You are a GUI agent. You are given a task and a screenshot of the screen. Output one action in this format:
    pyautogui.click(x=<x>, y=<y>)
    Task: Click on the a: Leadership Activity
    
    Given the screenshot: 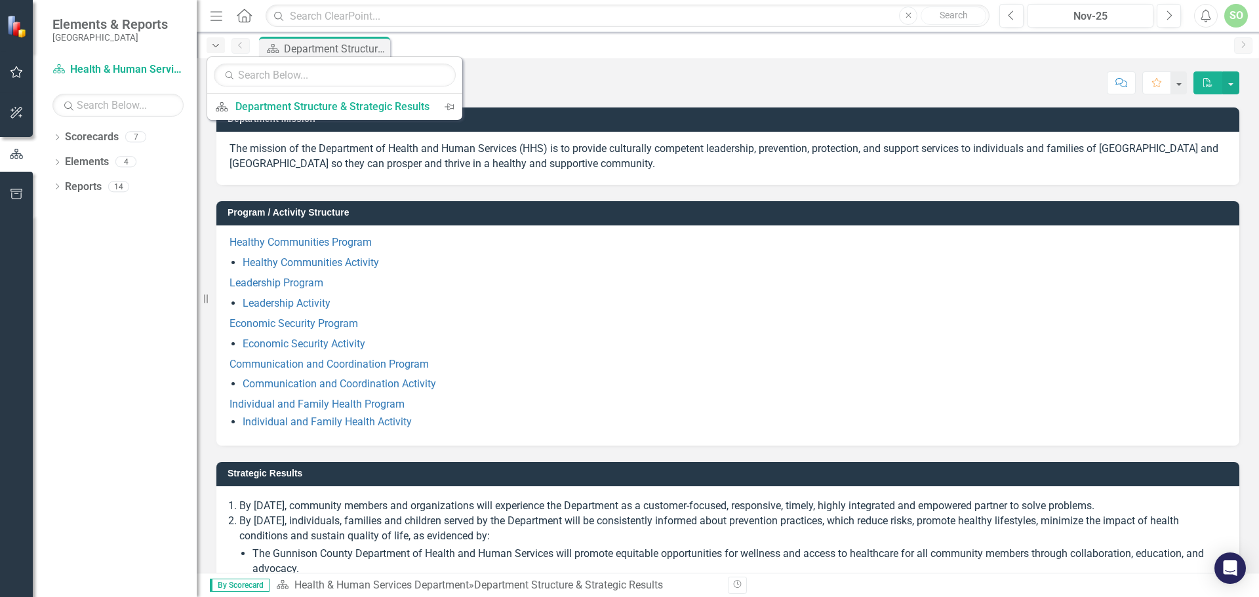 What is the action you would take?
    pyautogui.click(x=287, y=303)
    